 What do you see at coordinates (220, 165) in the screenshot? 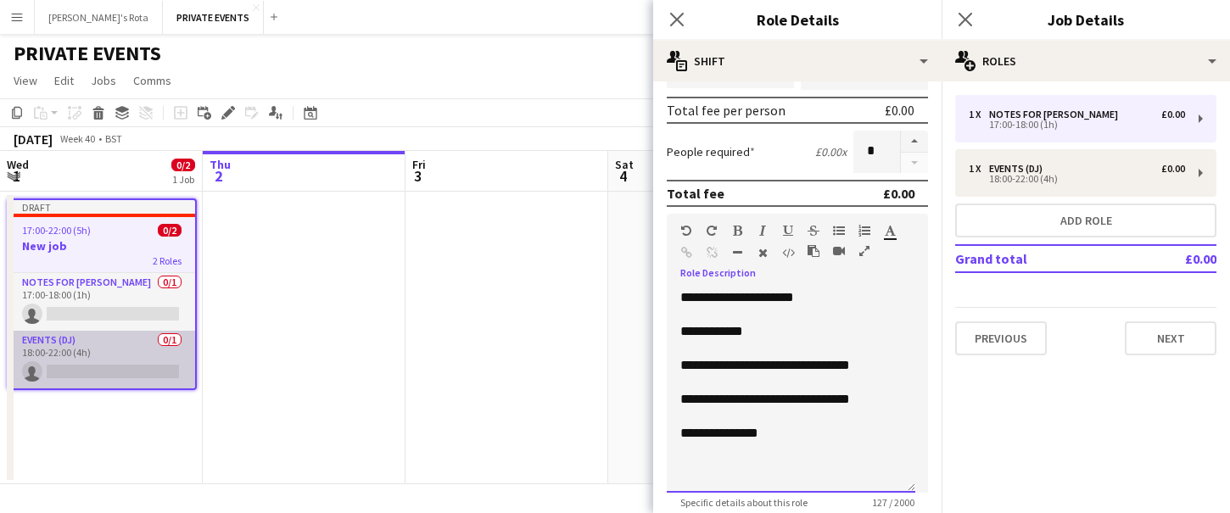
I see `span: Thu` at bounding box center [220, 165].